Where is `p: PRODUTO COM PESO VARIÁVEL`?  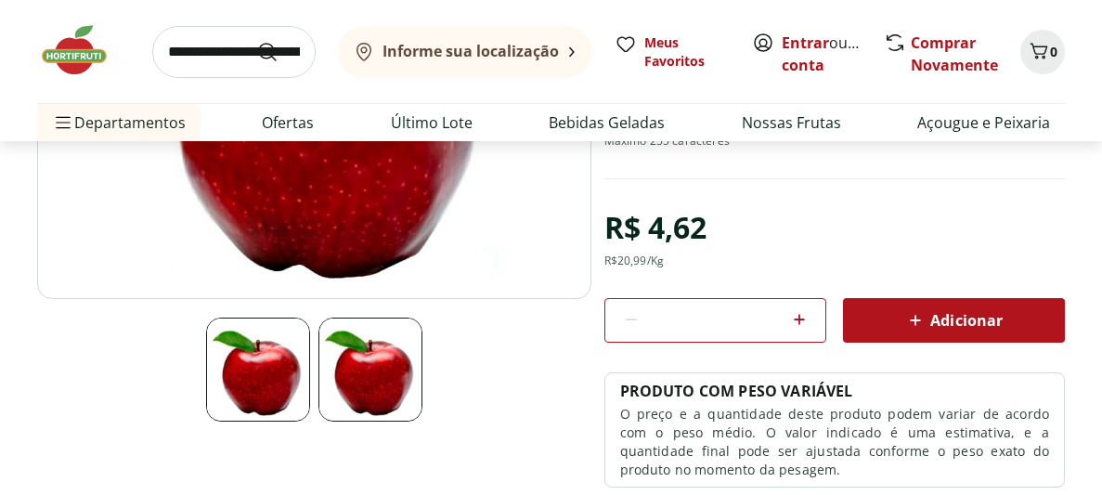
p: PRODUTO COM PESO VARIÁVEL is located at coordinates (736, 391).